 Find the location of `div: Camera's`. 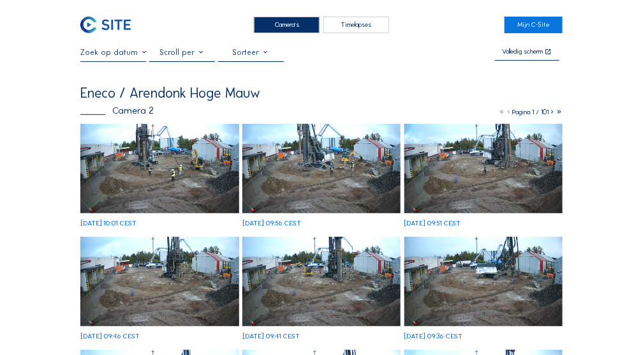

div: Camera's is located at coordinates (286, 25).